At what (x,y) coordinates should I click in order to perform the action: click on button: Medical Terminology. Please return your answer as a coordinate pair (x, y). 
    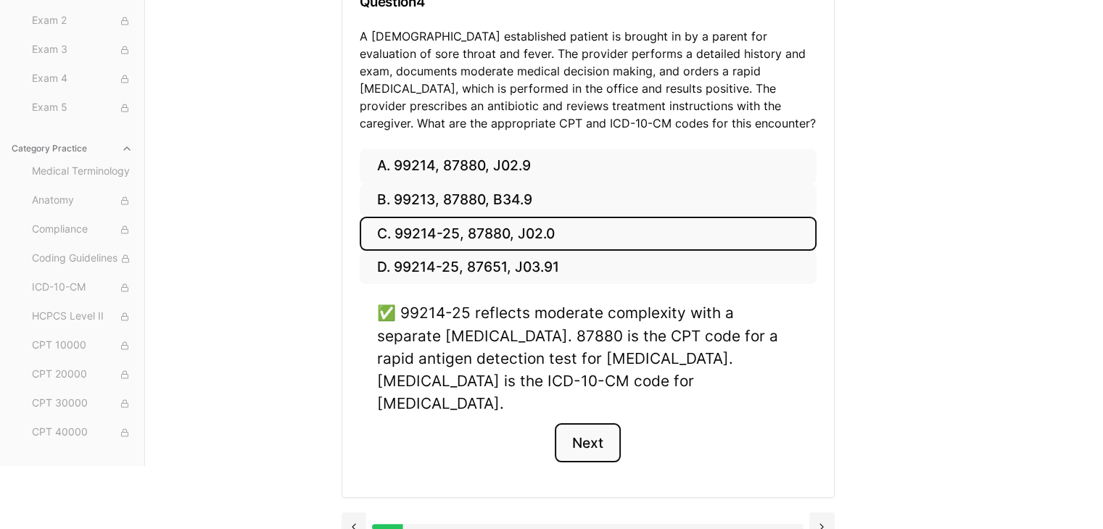
    Looking at the image, I should click on (82, 172).